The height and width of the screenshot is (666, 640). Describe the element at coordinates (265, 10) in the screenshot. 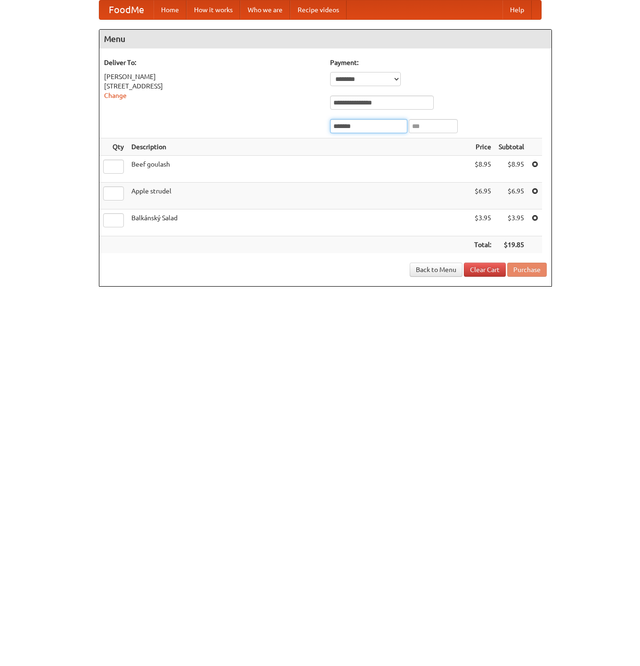

I see `a: Who we are` at that location.